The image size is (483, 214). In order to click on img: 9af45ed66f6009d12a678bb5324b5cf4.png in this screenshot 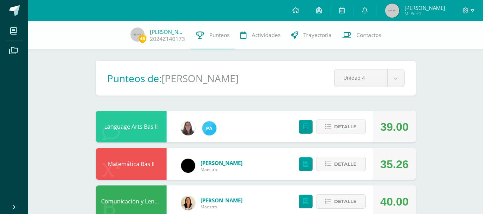, I will do `click(188, 203)`.